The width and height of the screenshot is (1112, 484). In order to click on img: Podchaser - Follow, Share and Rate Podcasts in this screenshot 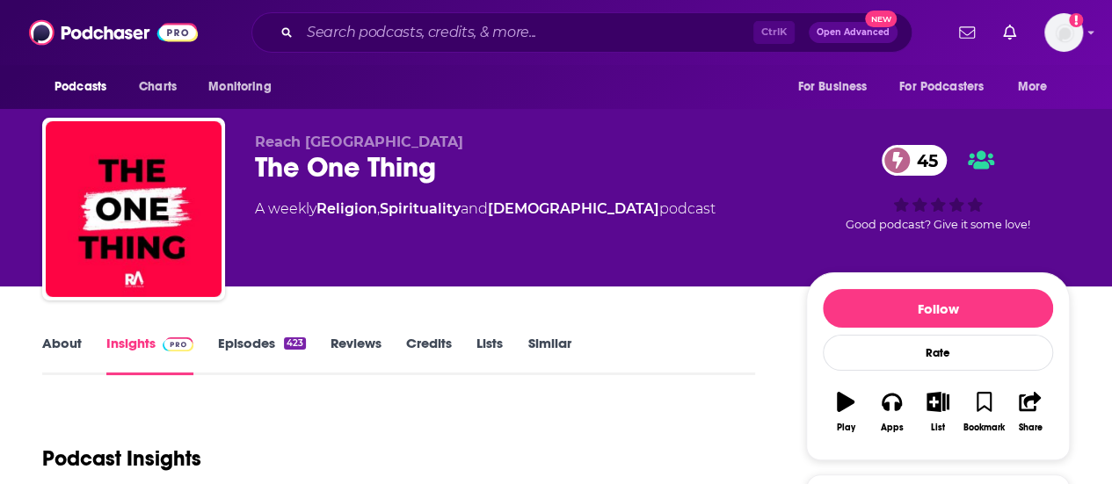, I will do `click(113, 33)`.